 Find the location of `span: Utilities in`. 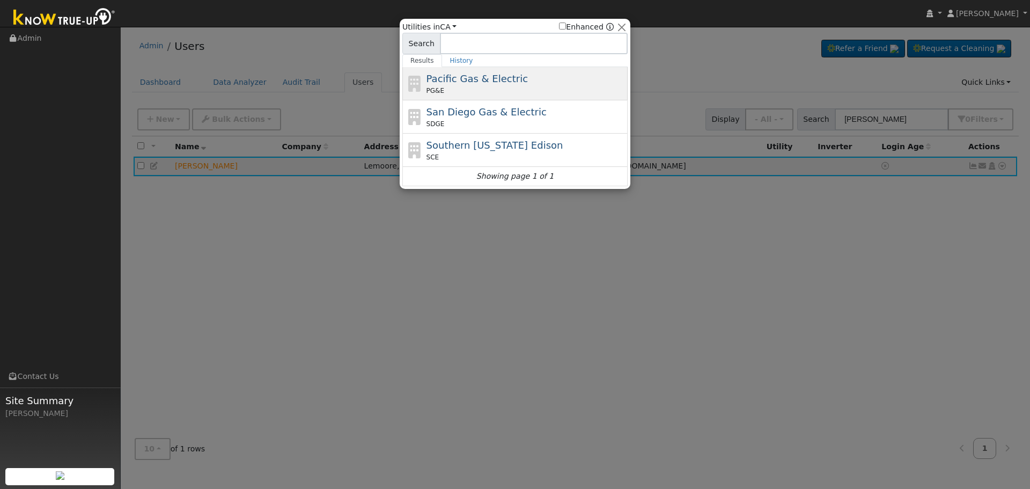

span: Utilities in is located at coordinates (429, 27).